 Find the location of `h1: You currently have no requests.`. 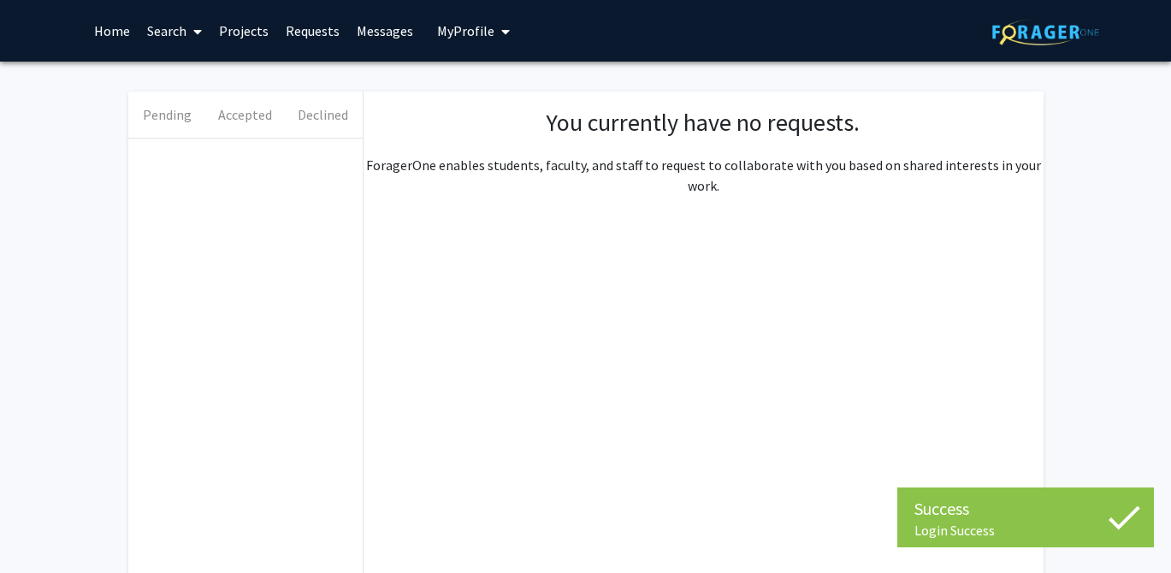

h1: You currently have no requests. is located at coordinates (703, 123).